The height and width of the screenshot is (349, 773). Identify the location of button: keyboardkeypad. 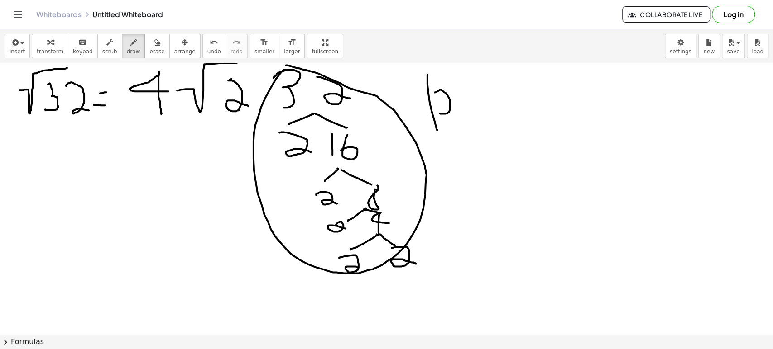
(83, 46).